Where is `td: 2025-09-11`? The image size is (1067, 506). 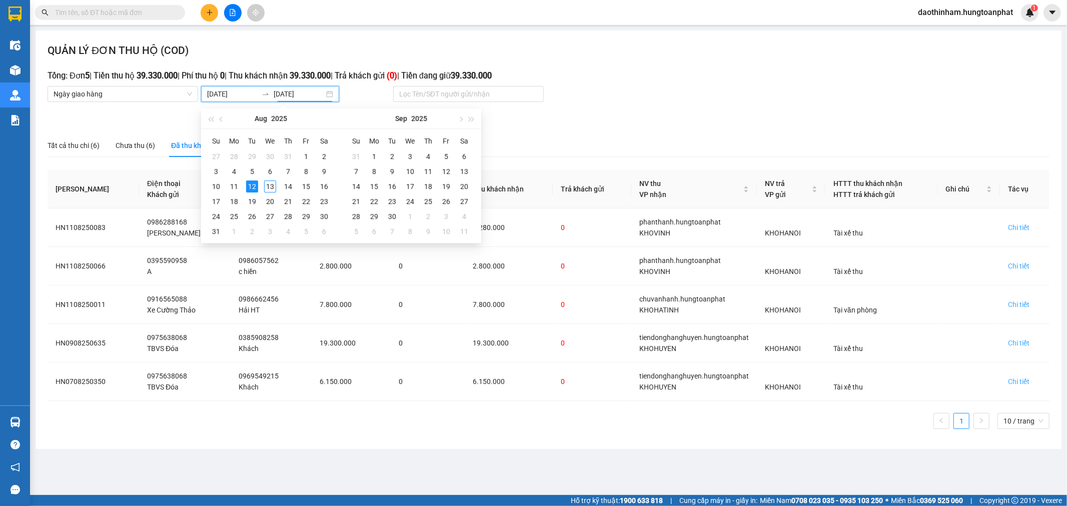
td: 2025-09-11 is located at coordinates (428, 172).